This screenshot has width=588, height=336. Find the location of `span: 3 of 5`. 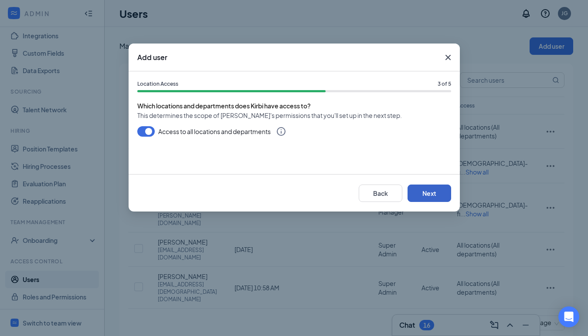

span: 3 of 5 is located at coordinates (444, 84).